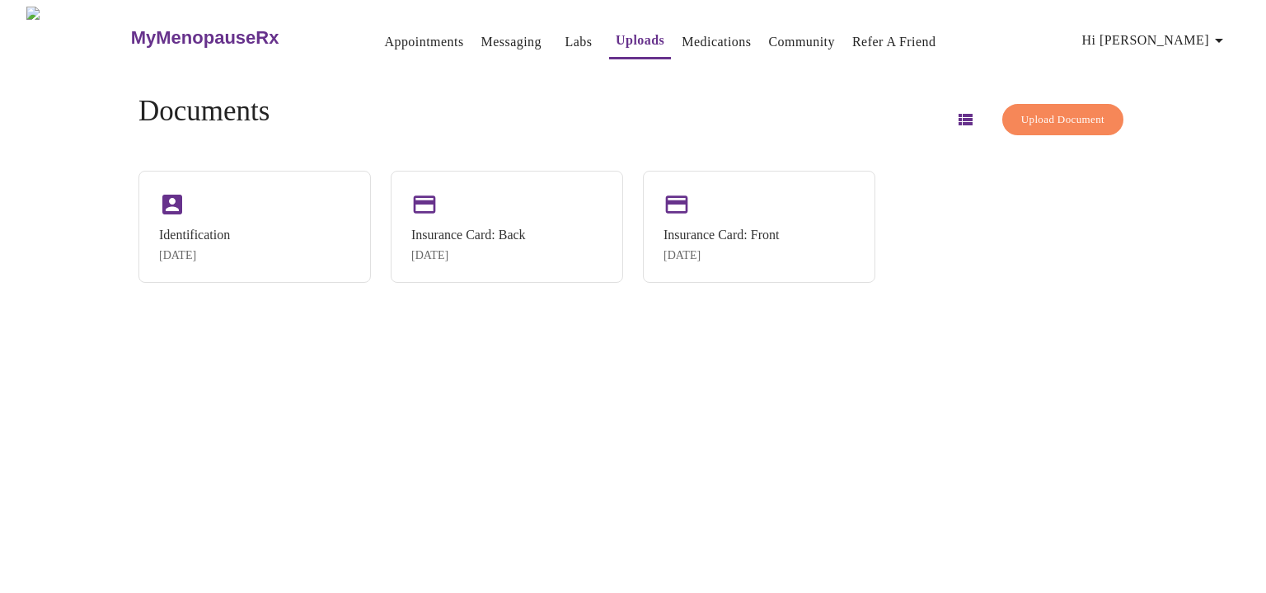  Describe the element at coordinates (511, 42) in the screenshot. I see `button: Messaging` at that location.